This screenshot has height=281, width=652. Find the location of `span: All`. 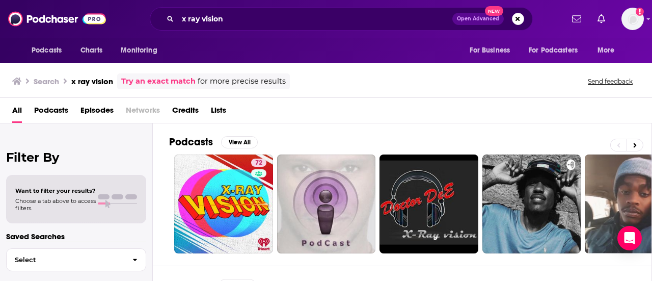

span: All is located at coordinates (17, 112).